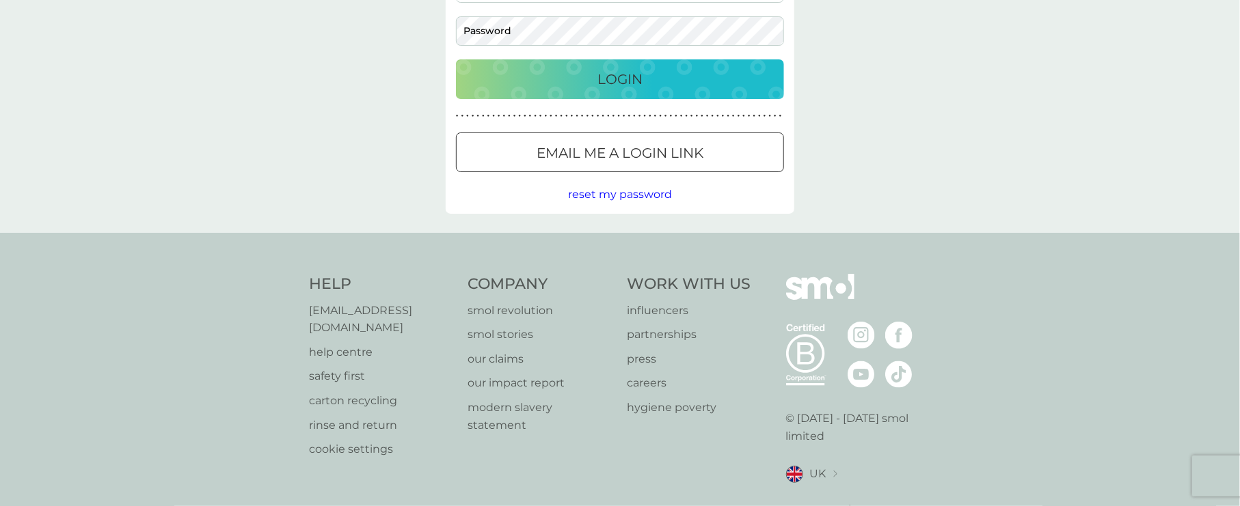 This screenshot has height=506, width=1240. Describe the element at coordinates (899, 374) in the screenshot. I see `img: visit the smol Tiktok page` at that location.